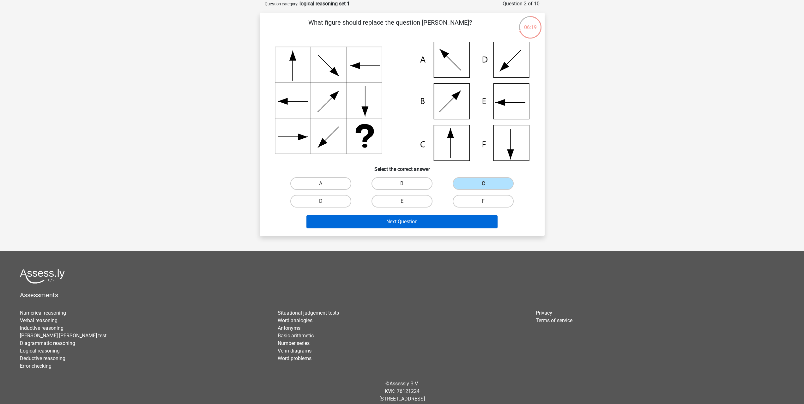 The image size is (804, 404). What do you see at coordinates (36, 366) in the screenshot?
I see `a: Error checking` at bounding box center [36, 366].